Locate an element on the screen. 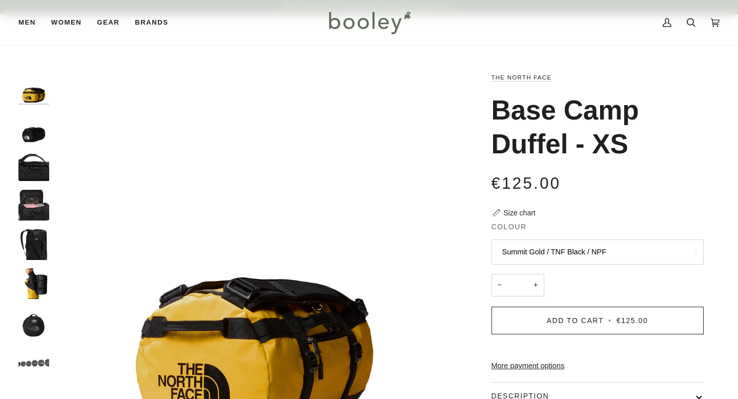  button: Add to Cart • €125.00 is located at coordinates (597, 320).